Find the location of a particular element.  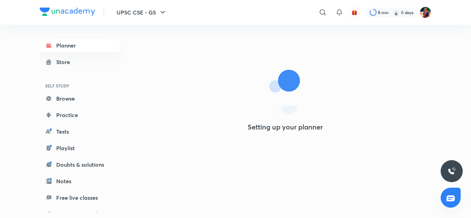

img: avatar is located at coordinates (355, 12).